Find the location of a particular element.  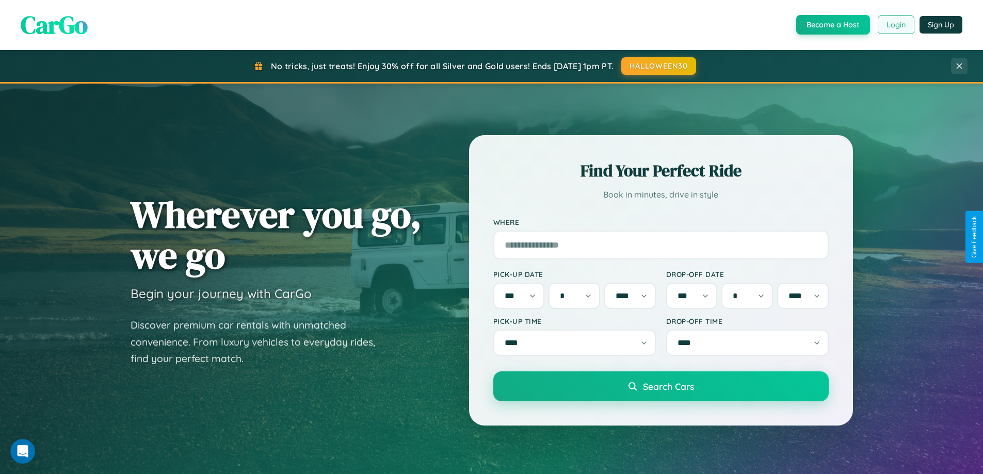

p: Discover premium car rentals with unmatched convenience. From luxury vehicles to everyday rides, ... is located at coordinates (259, 342).